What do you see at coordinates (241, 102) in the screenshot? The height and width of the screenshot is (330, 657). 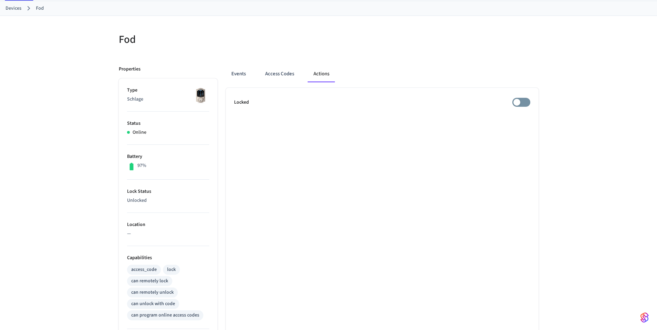 I see `p: Locked` at bounding box center [241, 102].